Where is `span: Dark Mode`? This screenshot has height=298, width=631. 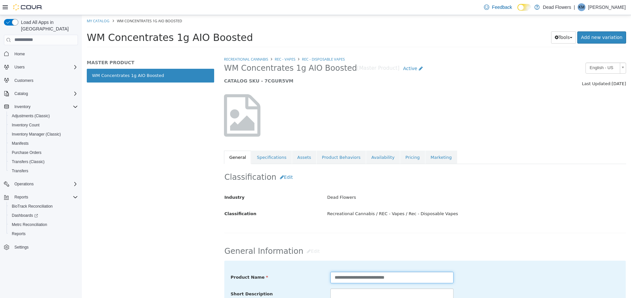 span: Dark Mode is located at coordinates (517, 11).